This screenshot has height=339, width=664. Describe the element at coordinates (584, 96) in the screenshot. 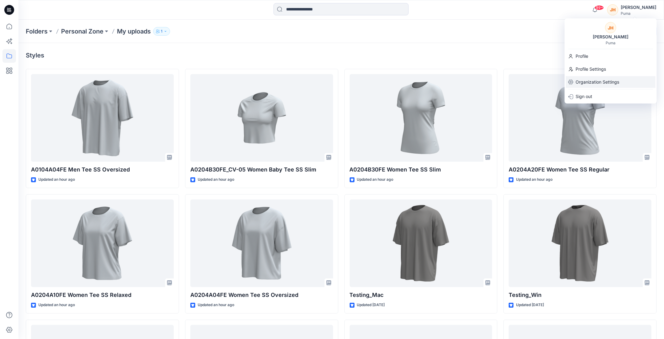

I see `p: Sign out` at that location.